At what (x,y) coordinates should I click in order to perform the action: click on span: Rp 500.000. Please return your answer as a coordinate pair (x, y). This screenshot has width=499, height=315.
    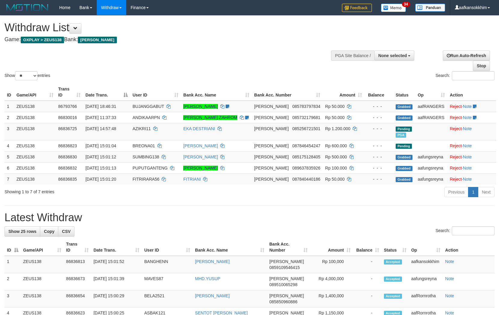
    Looking at the image, I should click on (336, 157).